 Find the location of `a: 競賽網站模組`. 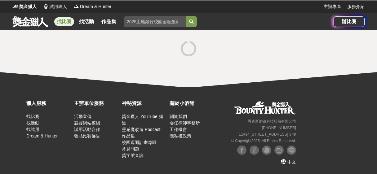

a: 競賽網站模組 is located at coordinates (87, 123).